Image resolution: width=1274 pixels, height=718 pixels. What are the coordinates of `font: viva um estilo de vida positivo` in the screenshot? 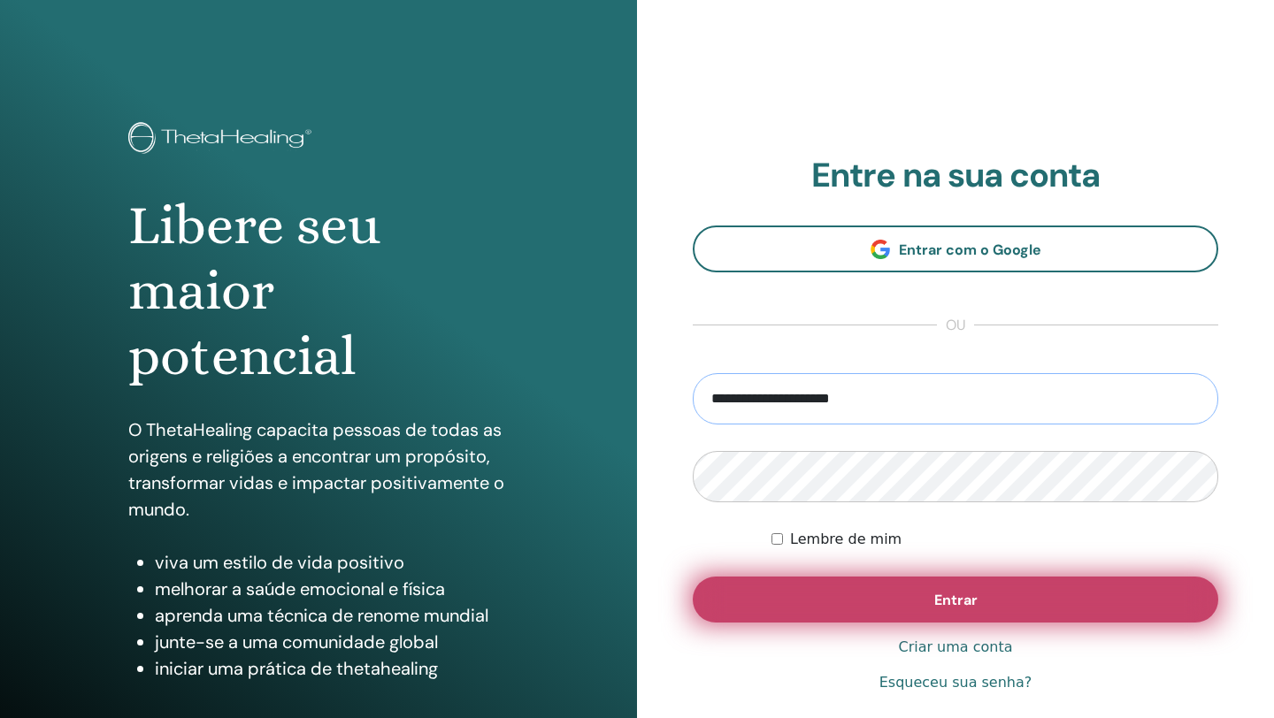 It's located at (280, 563).